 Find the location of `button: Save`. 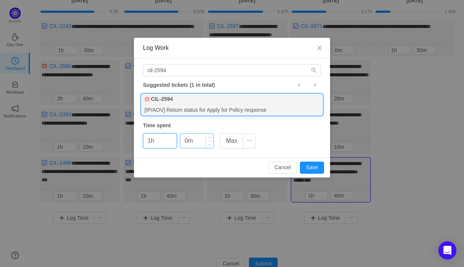

button: Save is located at coordinates (312, 168).